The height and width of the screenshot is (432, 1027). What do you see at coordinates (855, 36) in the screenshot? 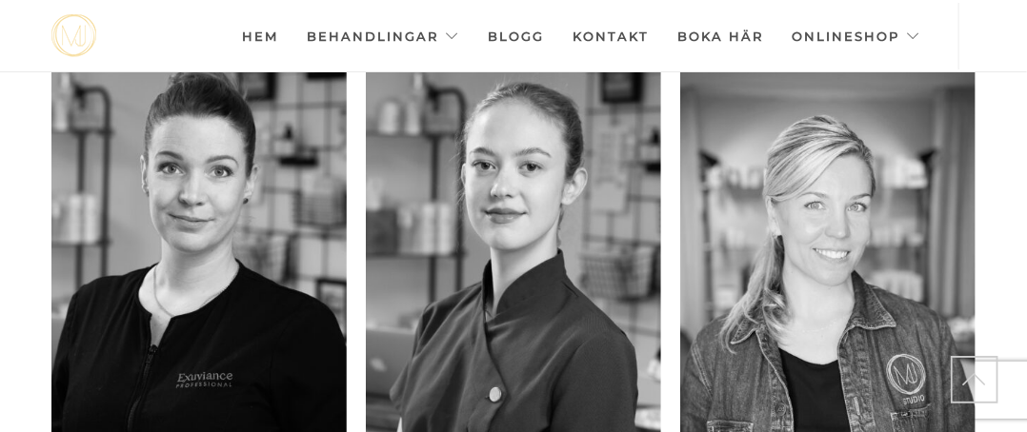
I see `a: Onlineshop` at bounding box center [855, 36].